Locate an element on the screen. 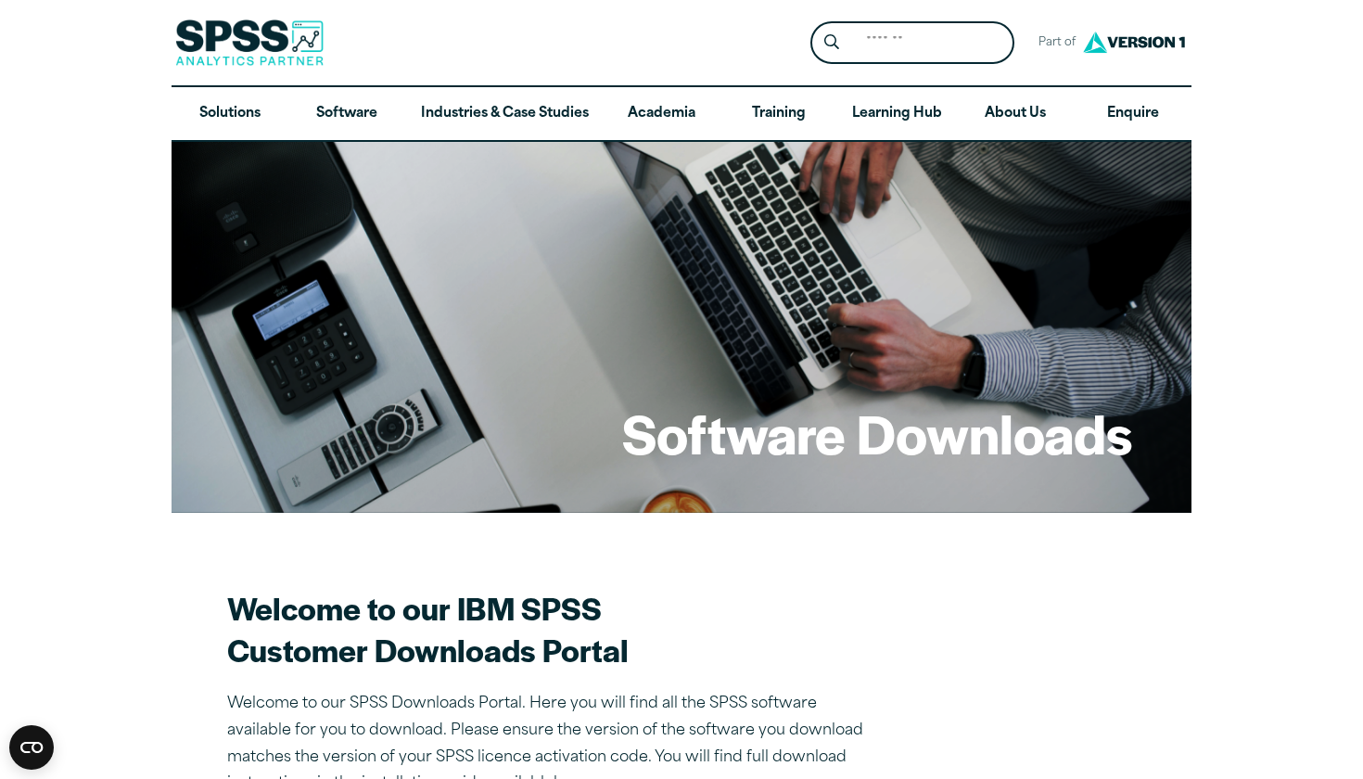 This screenshot has height=779, width=1363. button: Open CMP widget is located at coordinates (32, 747).